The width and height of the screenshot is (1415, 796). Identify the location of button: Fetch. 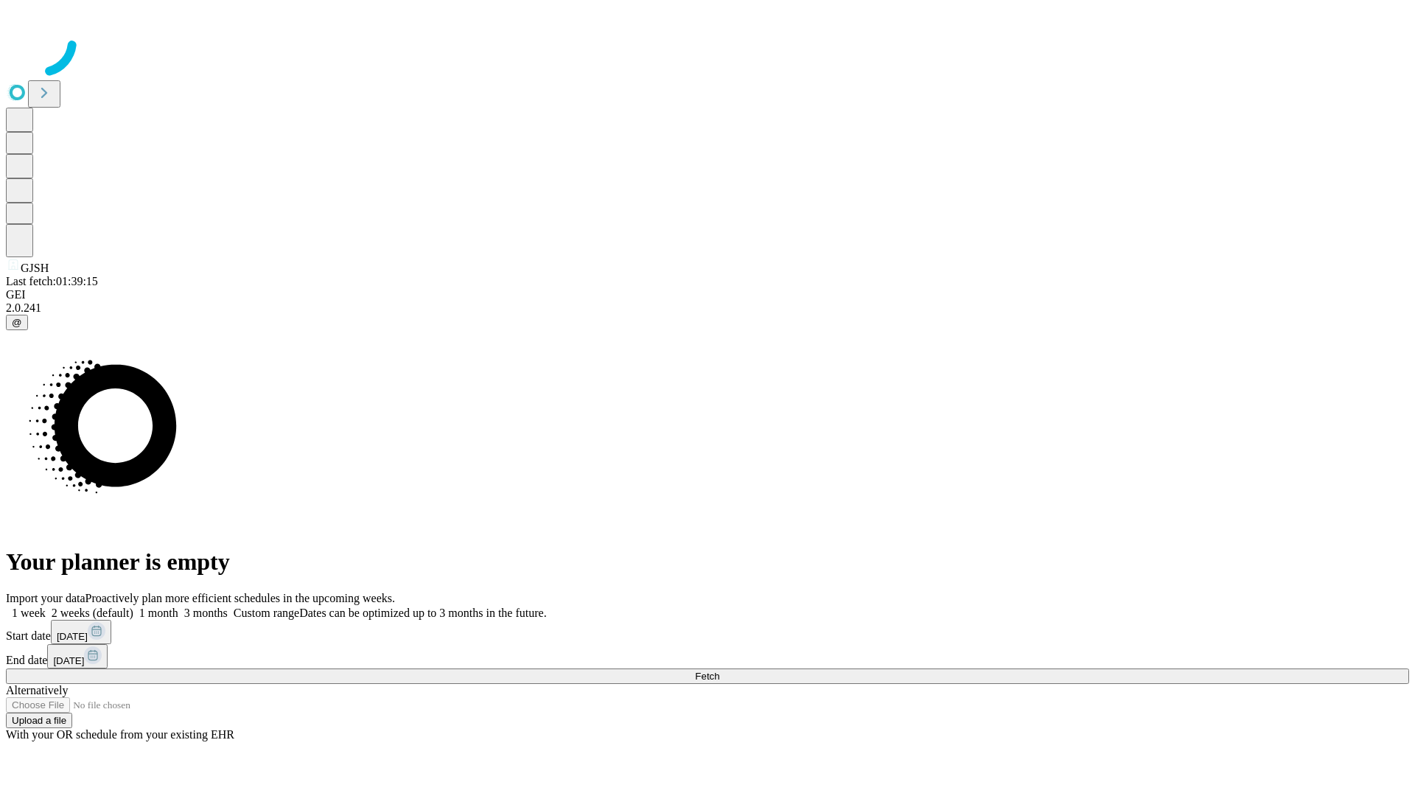
(708, 676).